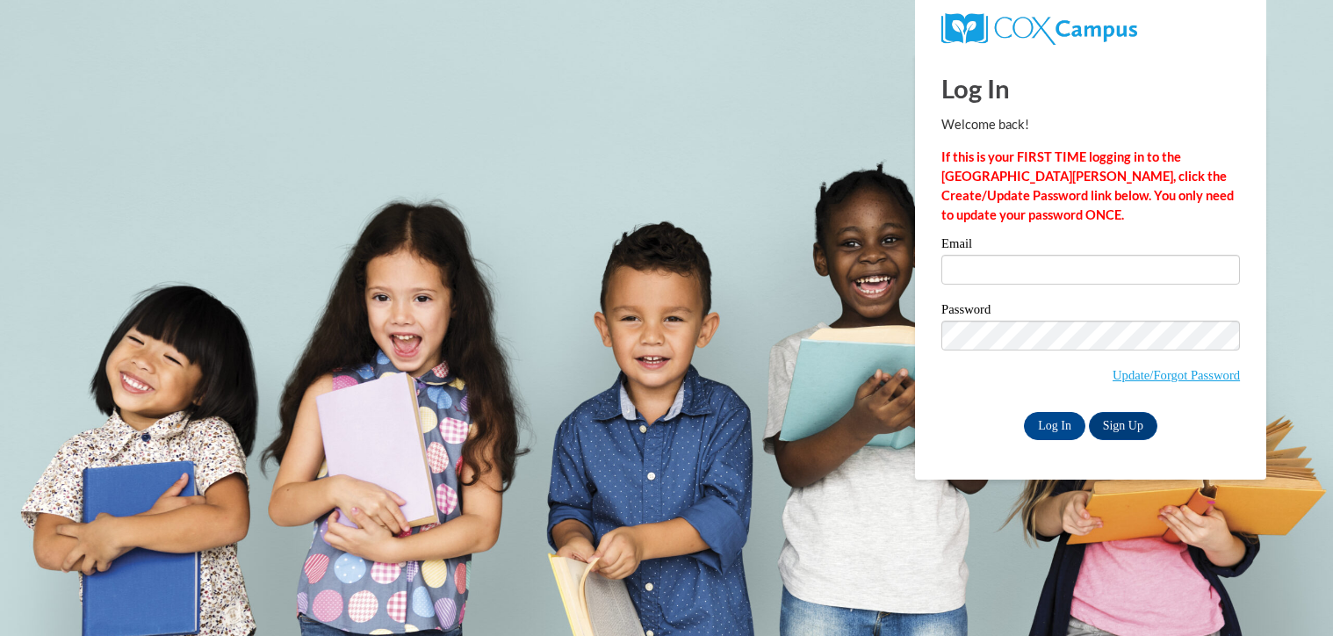  Describe the element at coordinates (1176, 375) in the screenshot. I see `a: Update/Forgot Password` at that location.